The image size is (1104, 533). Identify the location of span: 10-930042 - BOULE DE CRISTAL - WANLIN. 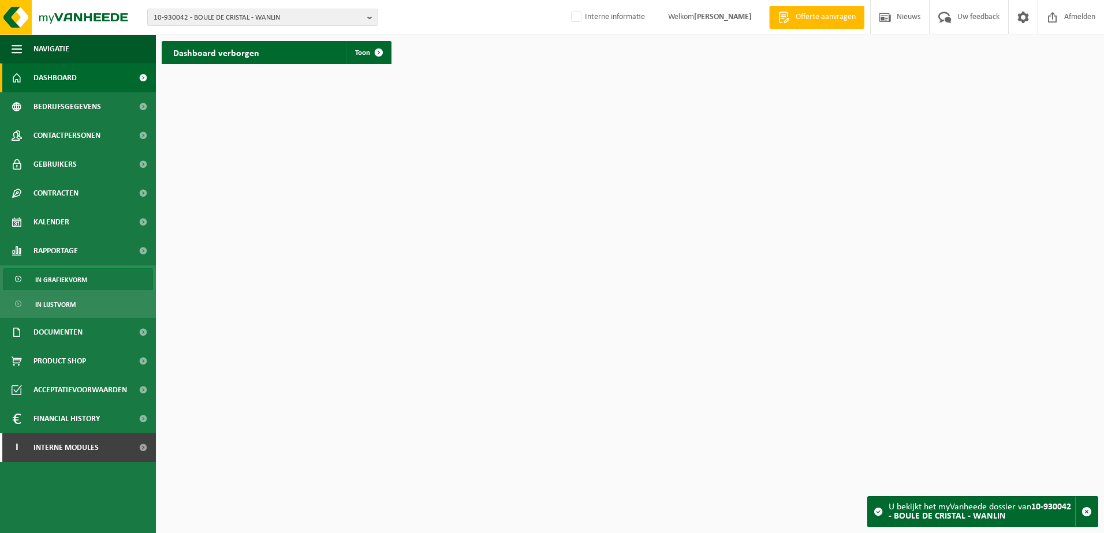
(258, 18).